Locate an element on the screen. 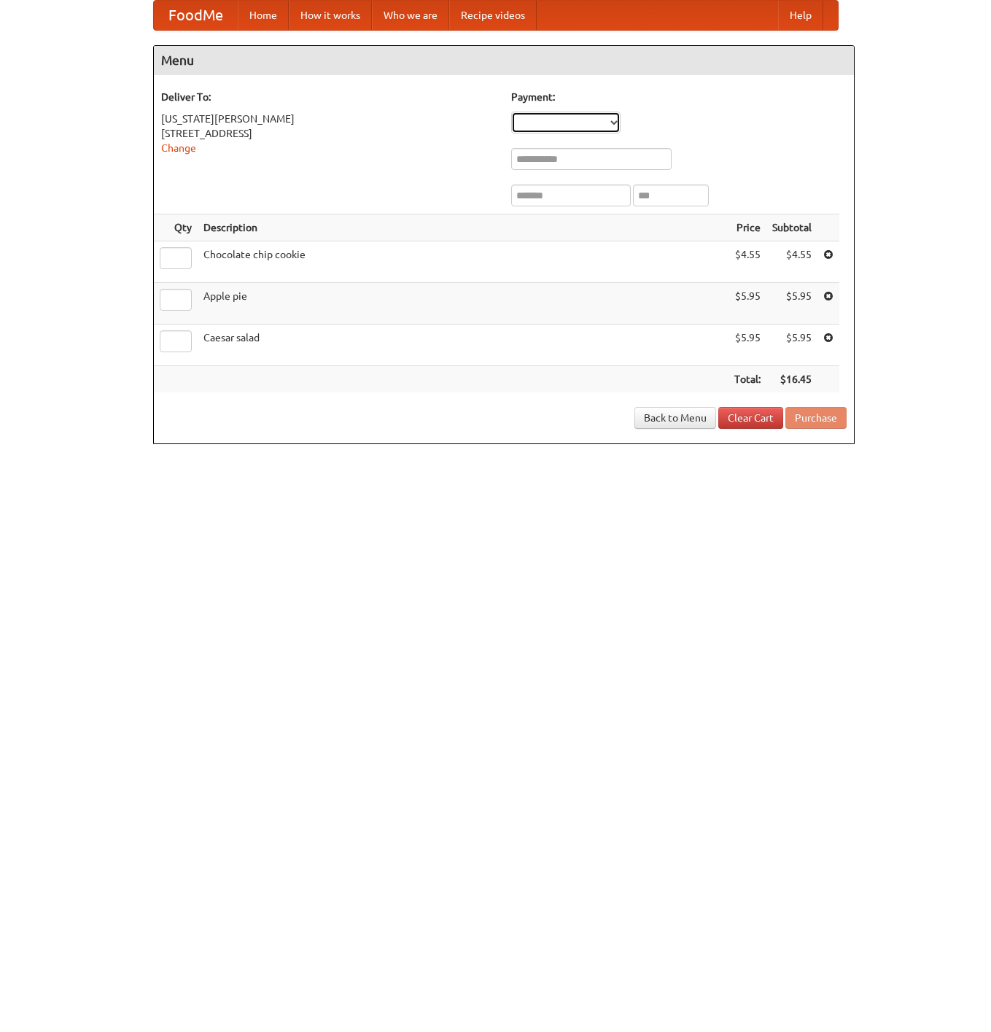 Image resolution: width=991 pixels, height=1032 pixels. th: Price is located at coordinates (748, 228).